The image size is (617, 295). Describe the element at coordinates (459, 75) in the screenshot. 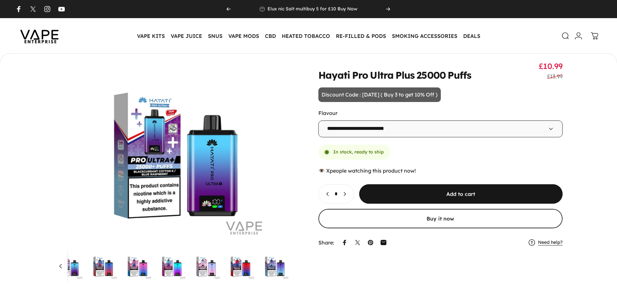

I see `animate-element: Puffs` at that location.